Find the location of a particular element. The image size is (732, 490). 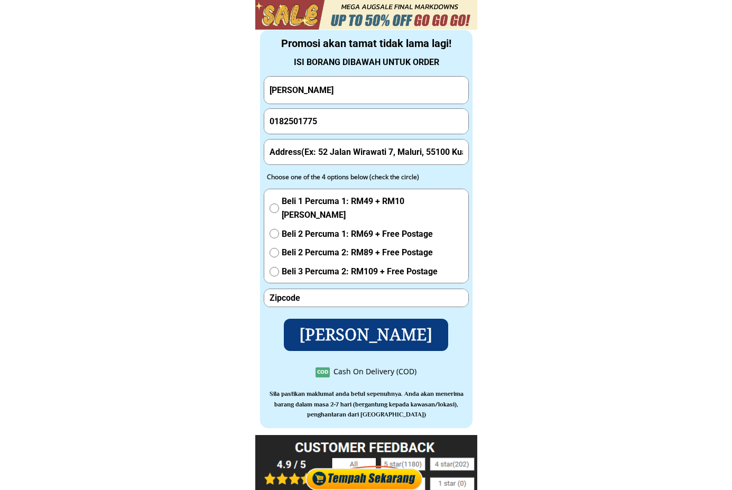

span: Beli 3 Percuma 2: RM109 + Free Postage is located at coordinates (372, 272).